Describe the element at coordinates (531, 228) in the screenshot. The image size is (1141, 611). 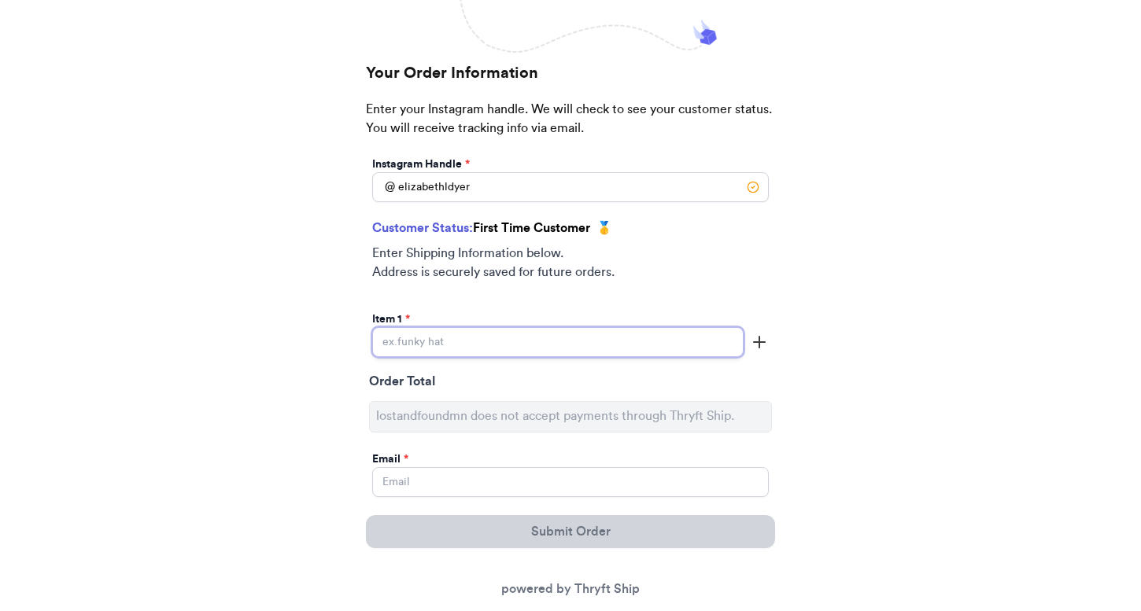
I see `span: First Time Customer` at that location.